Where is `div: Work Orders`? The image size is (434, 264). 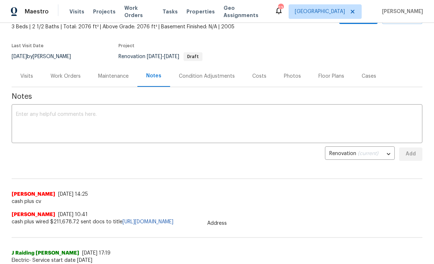
div: Work Orders is located at coordinates (65, 76).